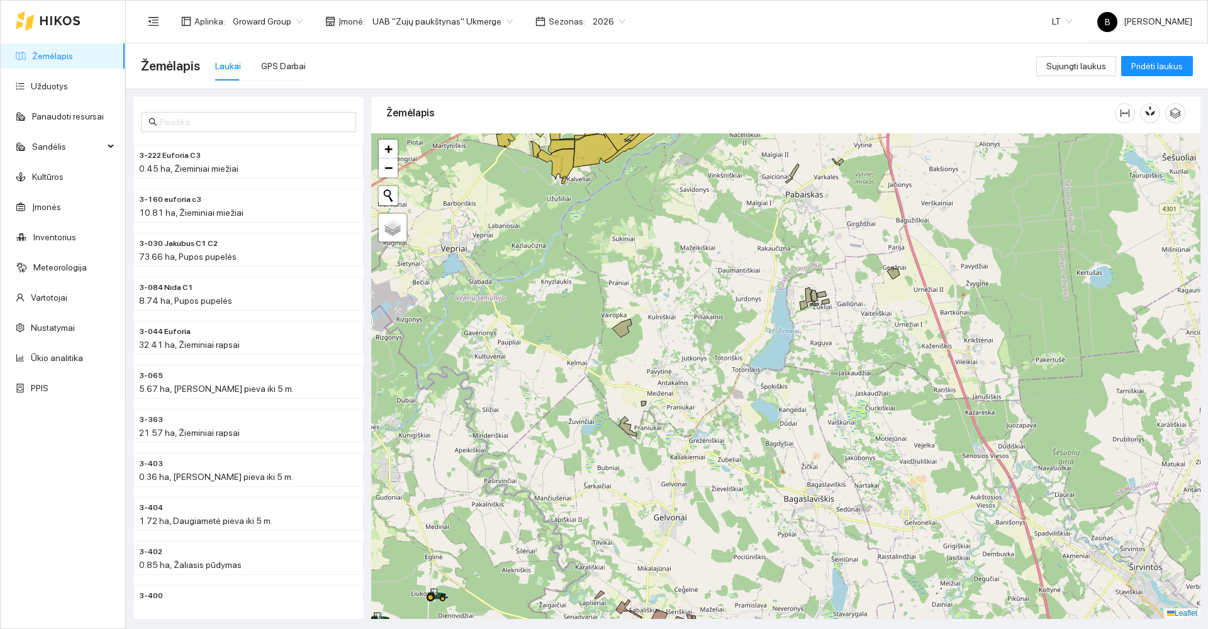 The image size is (1208, 629). What do you see at coordinates (209, 21) in the screenshot?
I see `span: Aplinka :` at bounding box center [209, 21].